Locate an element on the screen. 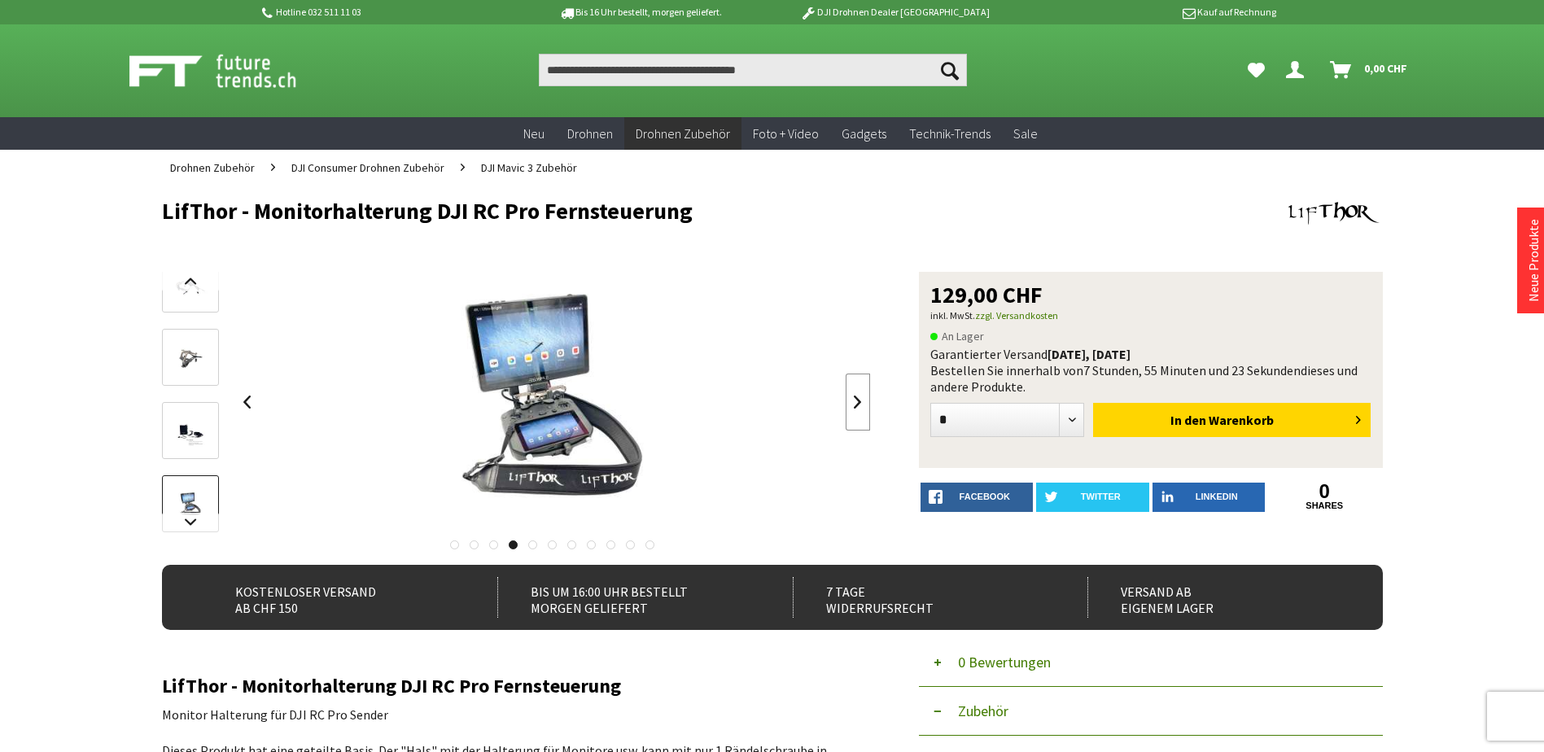 This screenshot has width=1544, height=752. p: inkl. MwSt. is located at coordinates (1151, 316).